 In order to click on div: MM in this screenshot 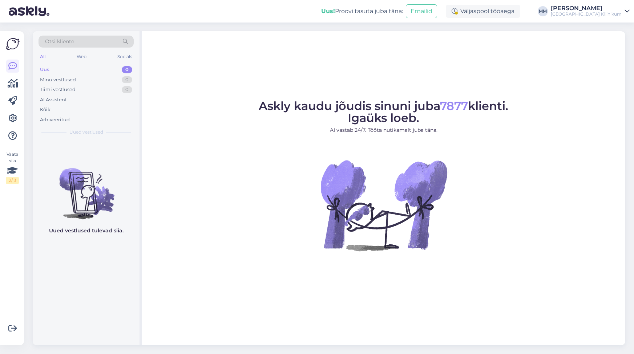, I will do `click(543, 11)`.